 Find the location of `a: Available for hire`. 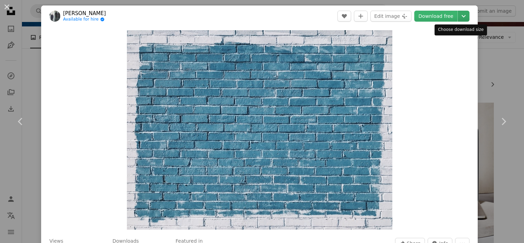

a: Available for hire is located at coordinates (84, 20).